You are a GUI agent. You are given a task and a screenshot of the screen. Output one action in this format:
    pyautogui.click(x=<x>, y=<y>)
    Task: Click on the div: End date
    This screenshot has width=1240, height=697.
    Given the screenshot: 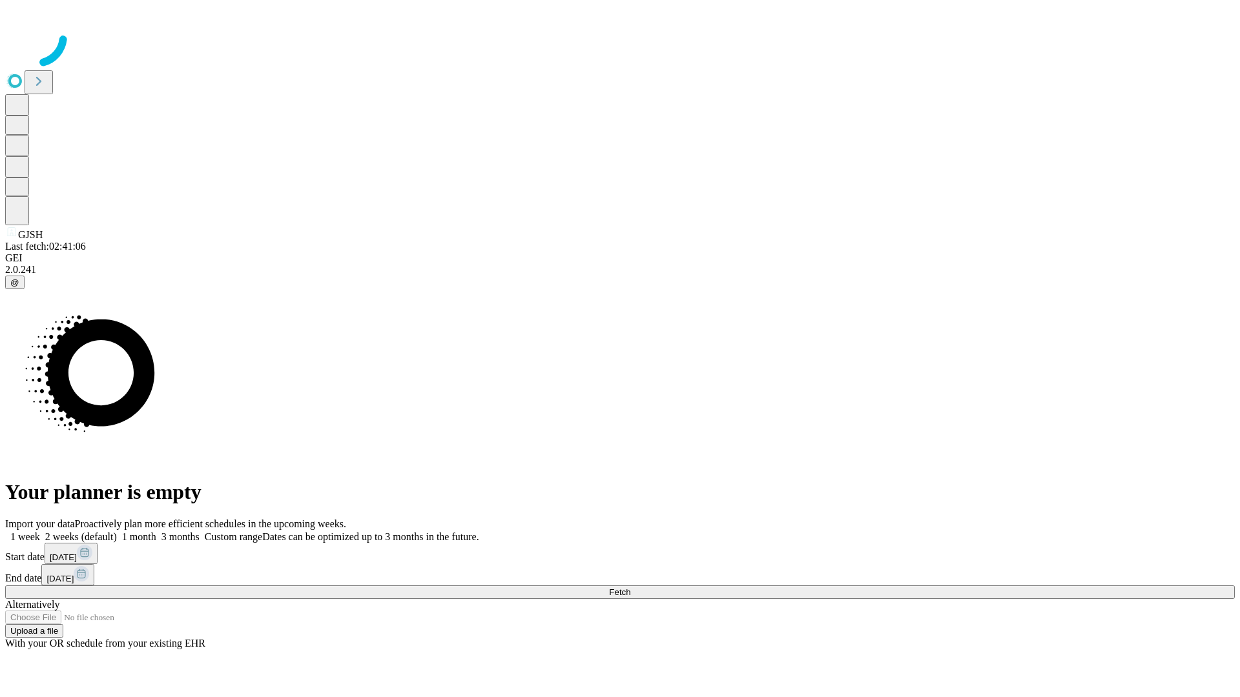 What is the action you would take?
    pyautogui.click(x=620, y=575)
    